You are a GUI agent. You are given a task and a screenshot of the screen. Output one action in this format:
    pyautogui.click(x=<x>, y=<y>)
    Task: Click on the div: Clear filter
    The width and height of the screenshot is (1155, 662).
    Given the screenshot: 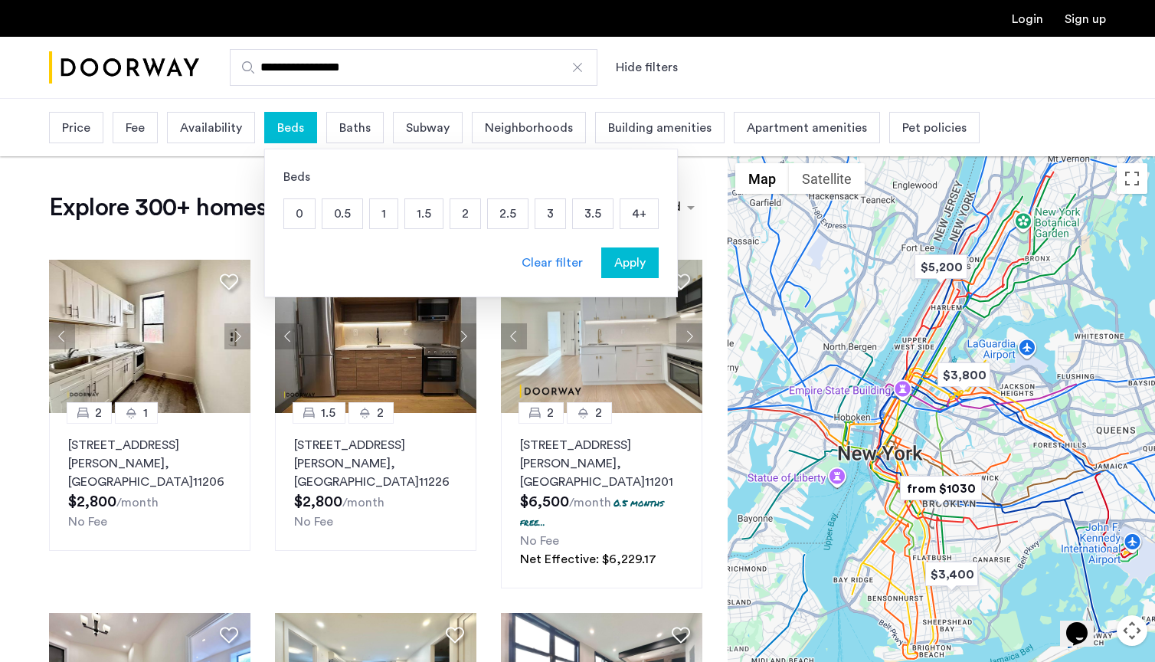 What is the action you would take?
    pyautogui.click(x=552, y=263)
    